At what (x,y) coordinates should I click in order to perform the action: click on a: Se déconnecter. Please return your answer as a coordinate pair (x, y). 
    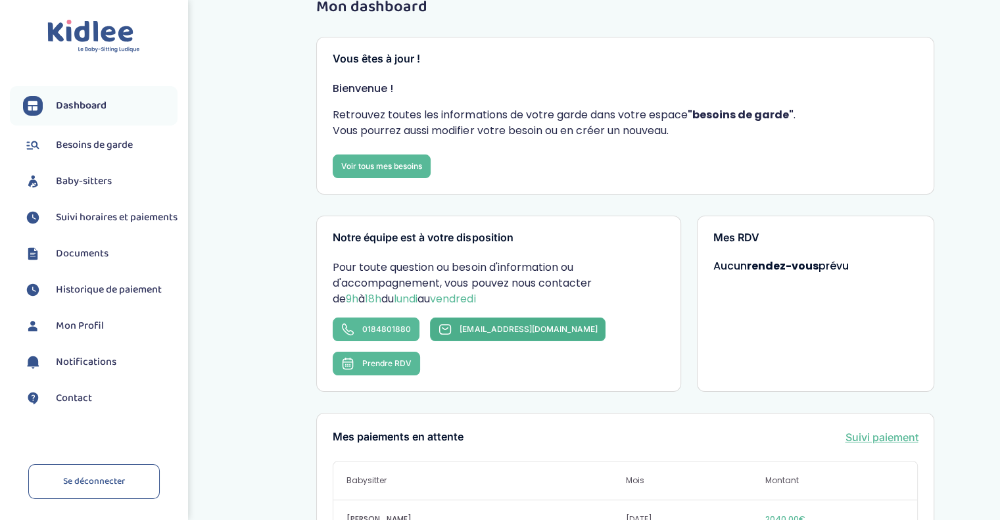
    Looking at the image, I should click on (94, 481).